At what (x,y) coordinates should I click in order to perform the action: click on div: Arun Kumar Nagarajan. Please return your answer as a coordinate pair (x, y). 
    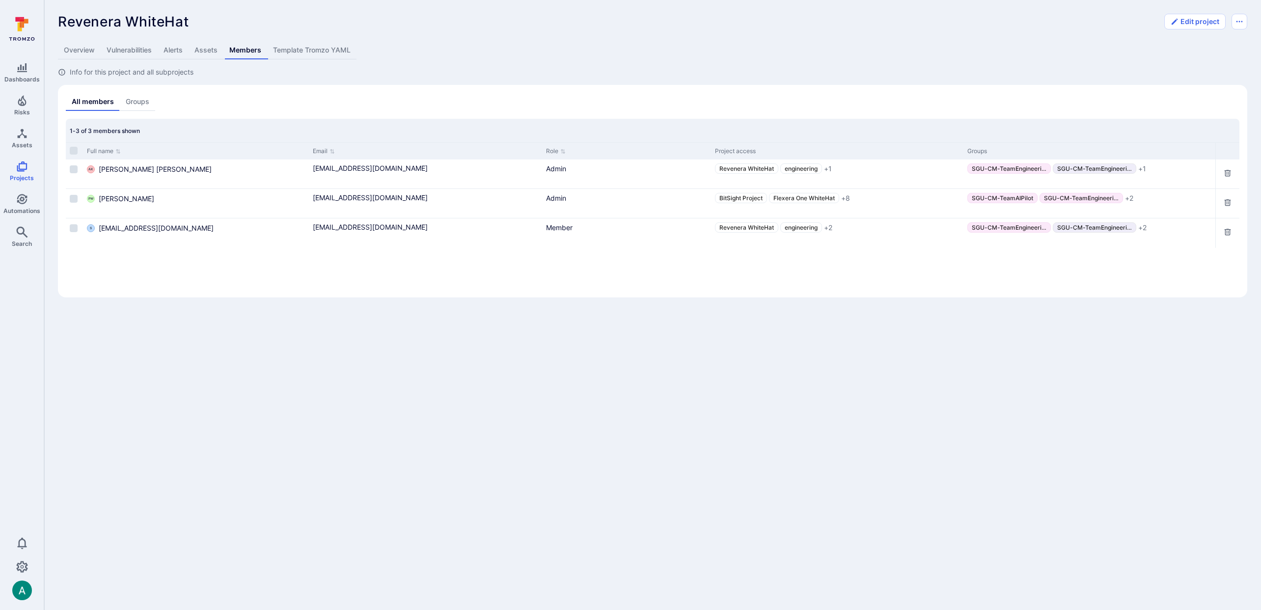
    Looking at the image, I should click on (91, 169).